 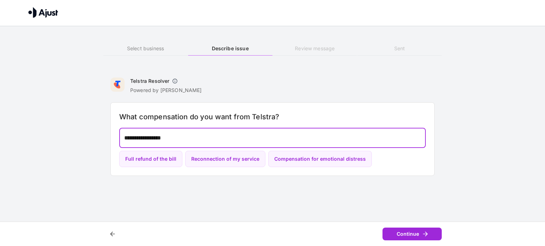 What do you see at coordinates (225, 159) in the screenshot?
I see `button: Reconnection of my service` at bounding box center [225, 159].